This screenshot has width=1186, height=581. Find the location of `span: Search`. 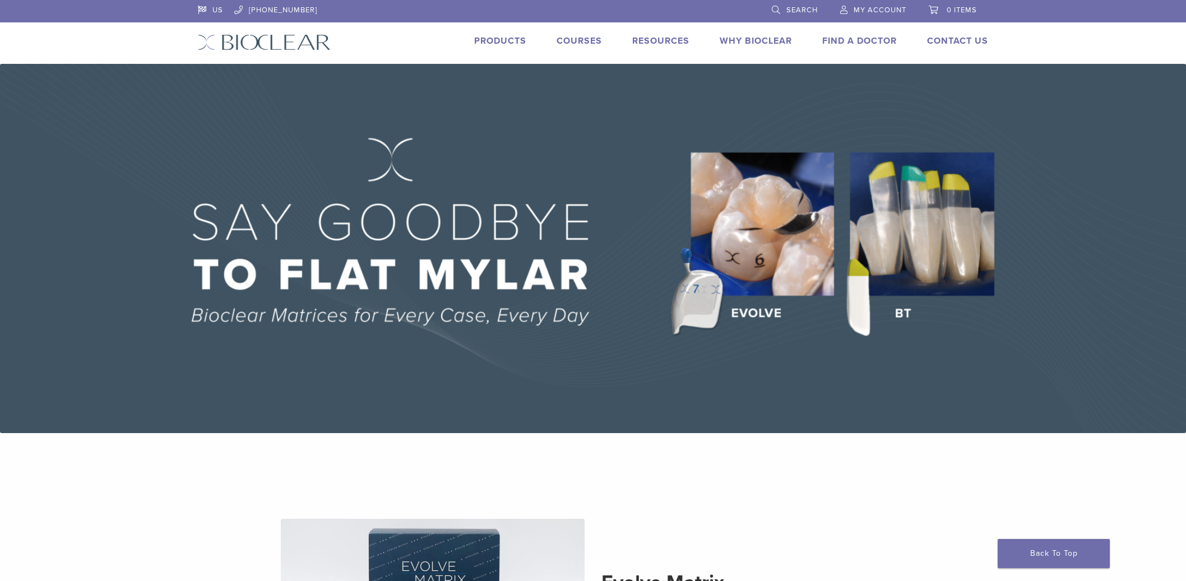

span: Search is located at coordinates (802, 10).